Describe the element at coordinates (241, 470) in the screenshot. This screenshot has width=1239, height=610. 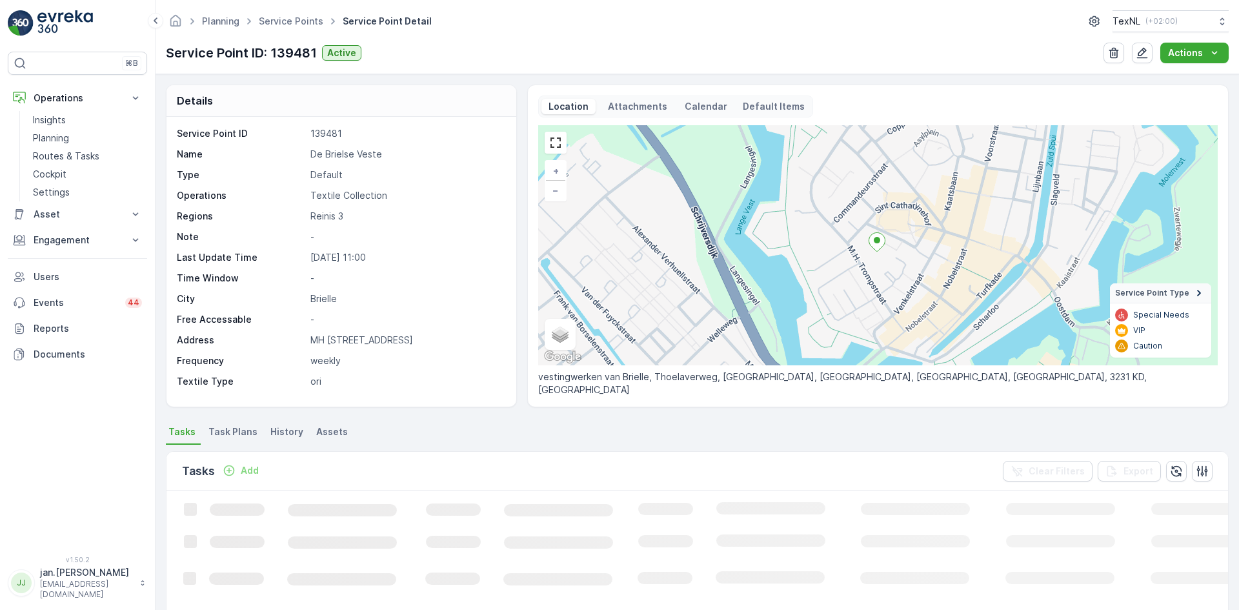
I see `button: Add` at that location.